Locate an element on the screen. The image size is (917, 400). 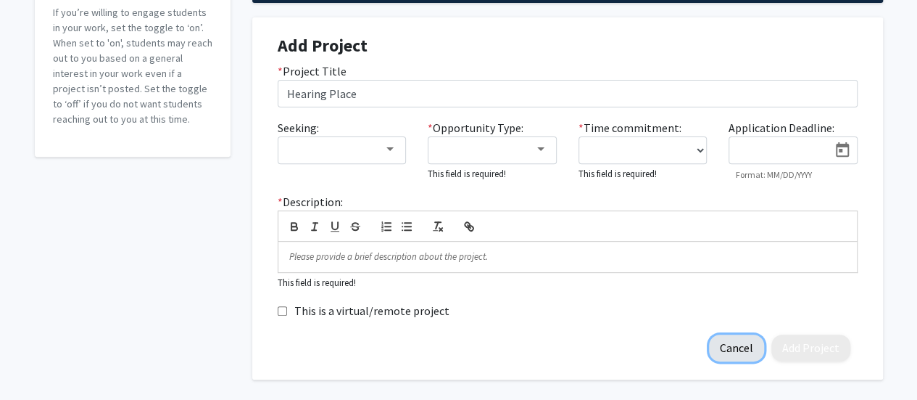
label: Application Deadline: is located at coordinates (782, 128).